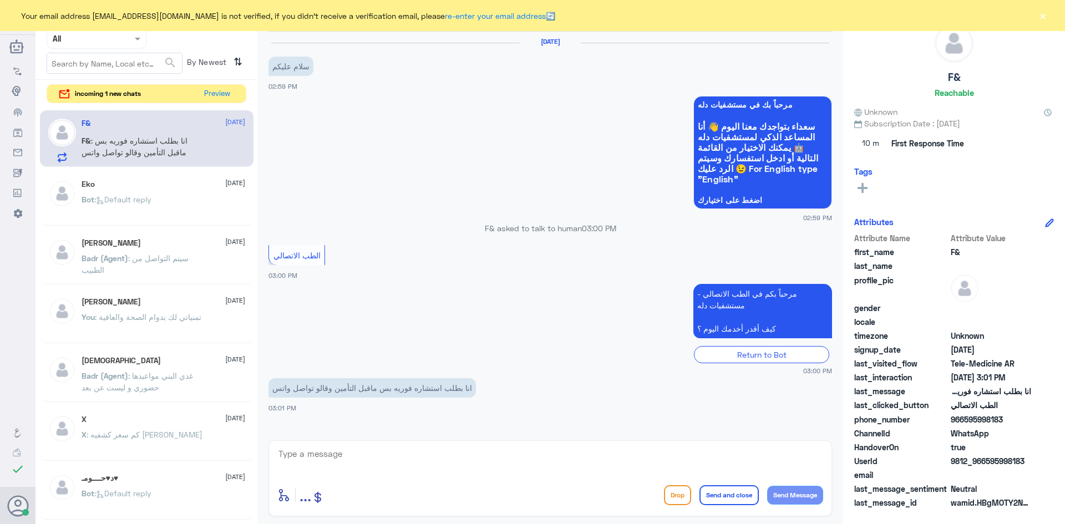 Image resolution: width=1065 pixels, height=524 pixels. Describe the element at coordinates (88, 317) in the screenshot. I see `span: You` at that location.